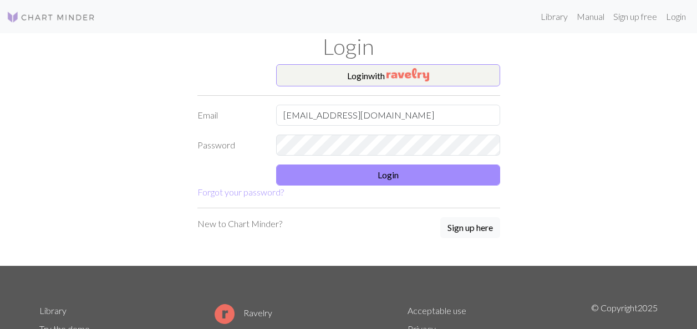 The height and width of the screenshot is (329, 697). Describe the element at coordinates (408, 75) in the screenshot. I see `img: Ravelry` at that location.